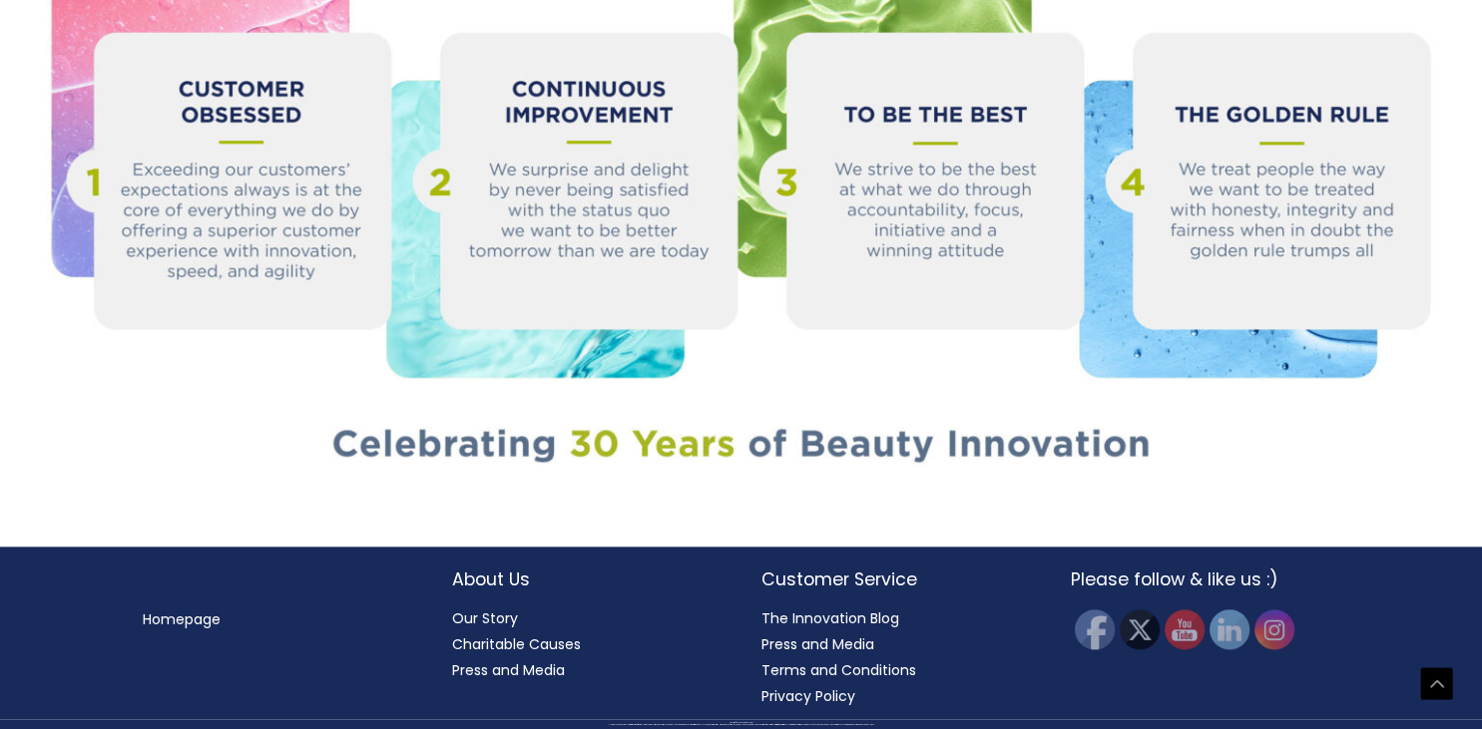 Image resolution: width=1482 pixels, height=729 pixels. Describe the element at coordinates (808, 696) in the screenshot. I see `a: Privacy Policy` at that location.